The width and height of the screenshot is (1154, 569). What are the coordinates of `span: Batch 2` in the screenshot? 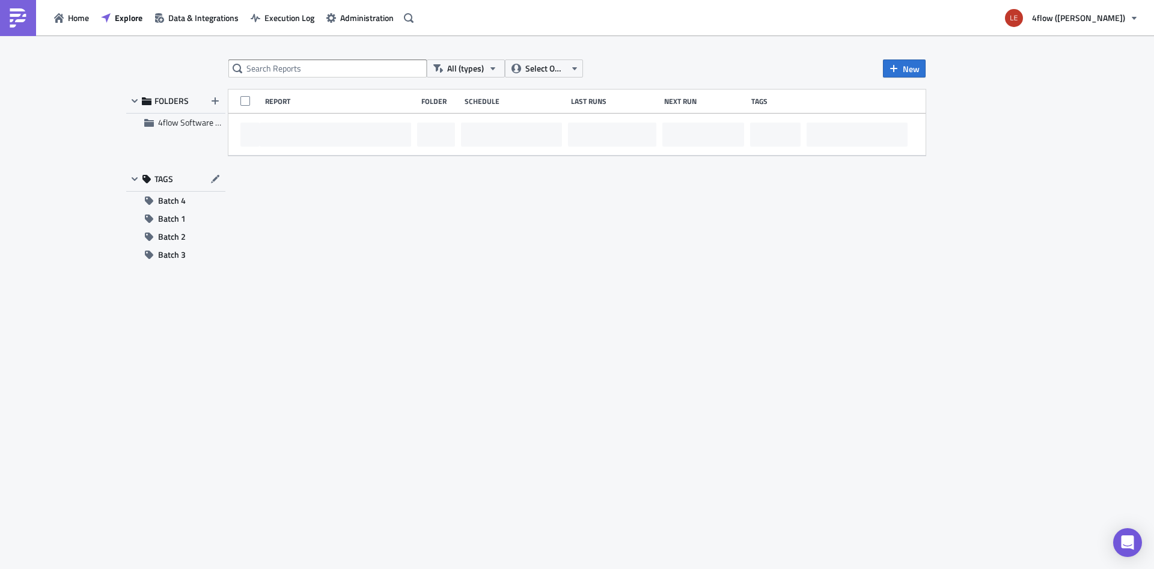 It's located at (172, 237).